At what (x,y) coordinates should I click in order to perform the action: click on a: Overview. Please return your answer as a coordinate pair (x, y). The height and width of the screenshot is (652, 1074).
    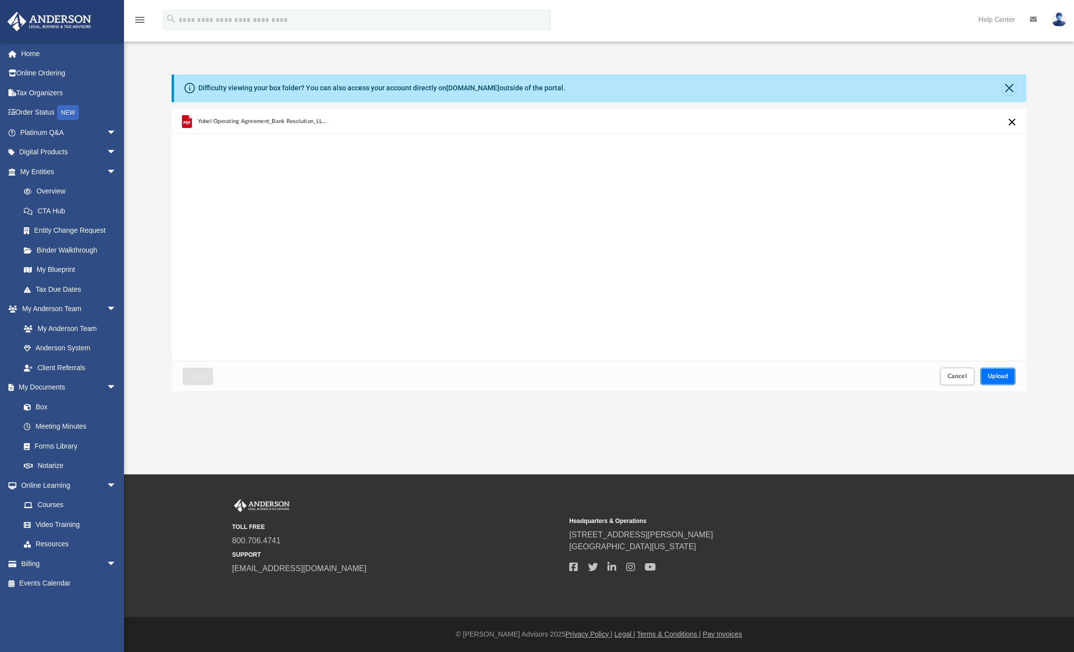
    Looking at the image, I should click on (72, 191).